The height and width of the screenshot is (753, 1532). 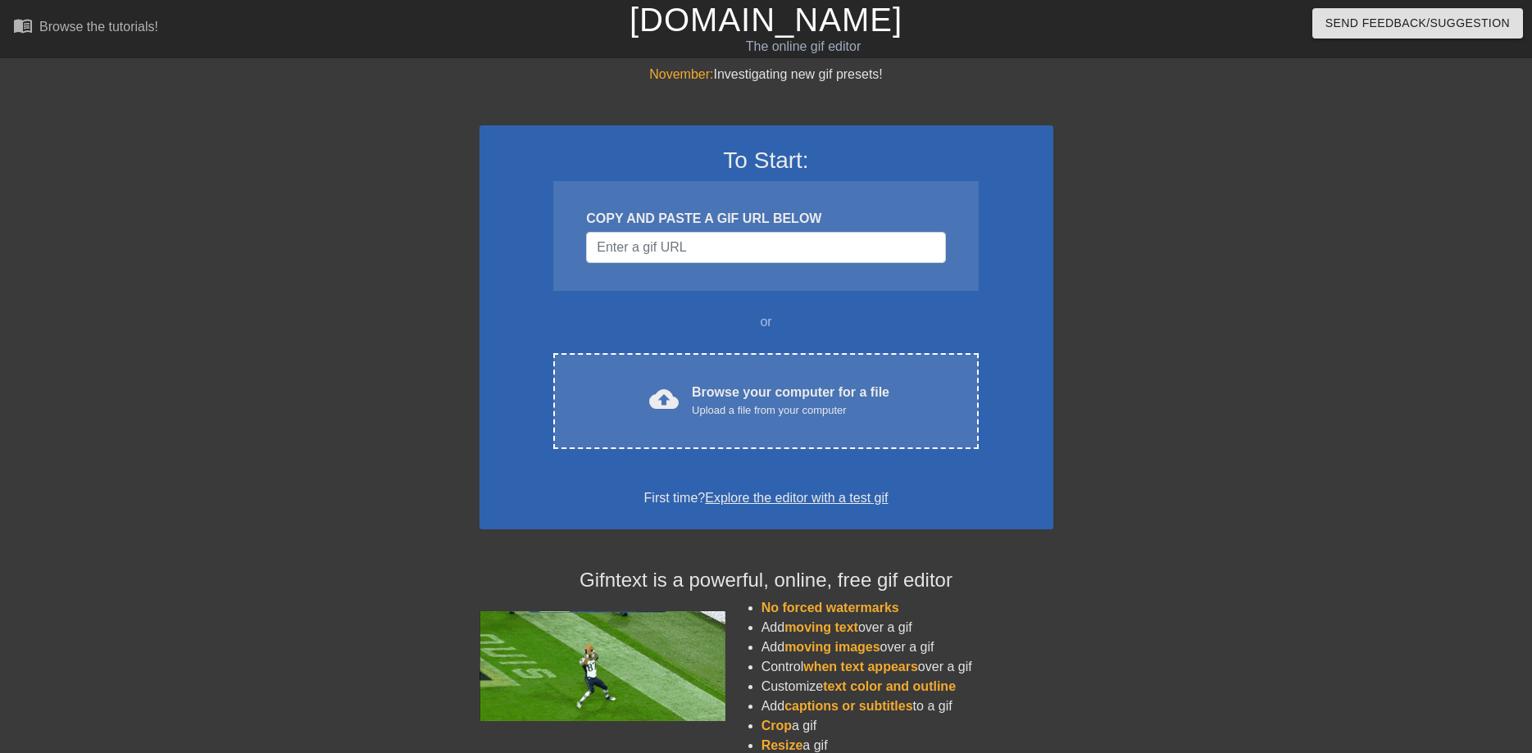 What do you see at coordinates (766, 498) in the screenshot?
I see `div: First time?` at bounding box center [766, 498].